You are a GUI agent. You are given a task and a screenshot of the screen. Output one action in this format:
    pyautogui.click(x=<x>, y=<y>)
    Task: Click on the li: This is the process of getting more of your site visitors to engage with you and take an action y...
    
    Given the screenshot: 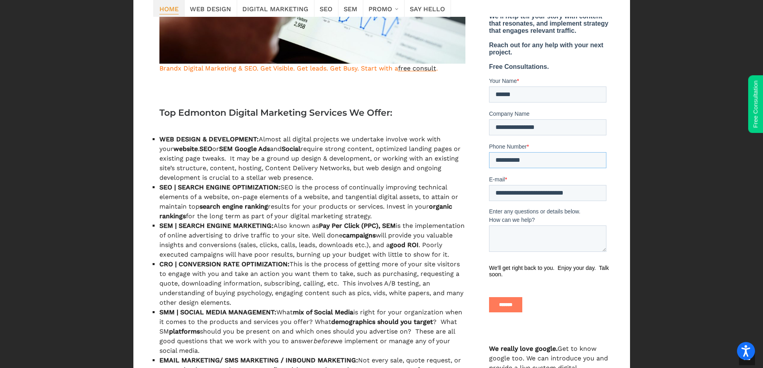 What is the action you would take?
    pyautogui.click(x=312, y=284)
    